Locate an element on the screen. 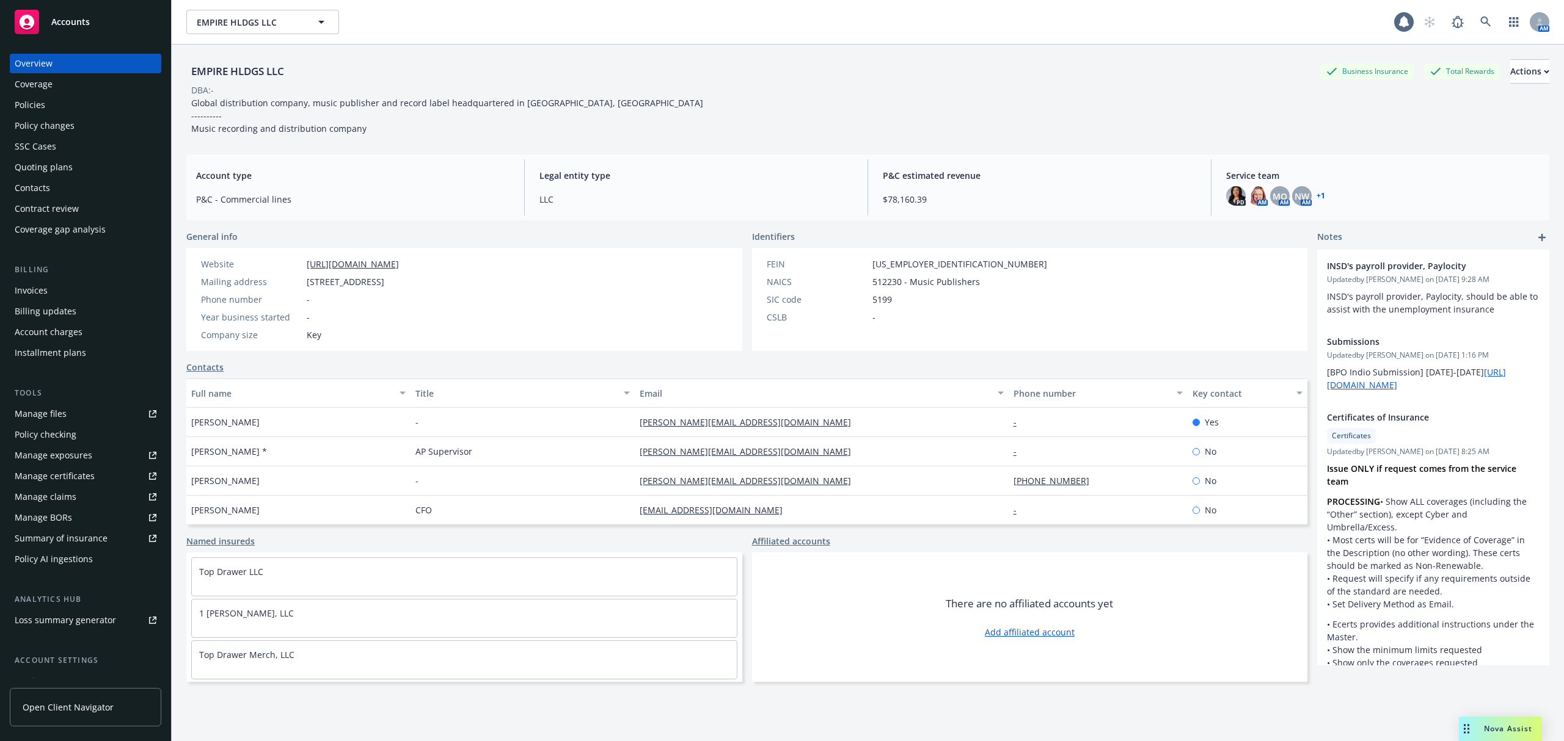 The width and height of the screenshot is (1564, 741). div: Manage claims is located at coordinates (45, 497).